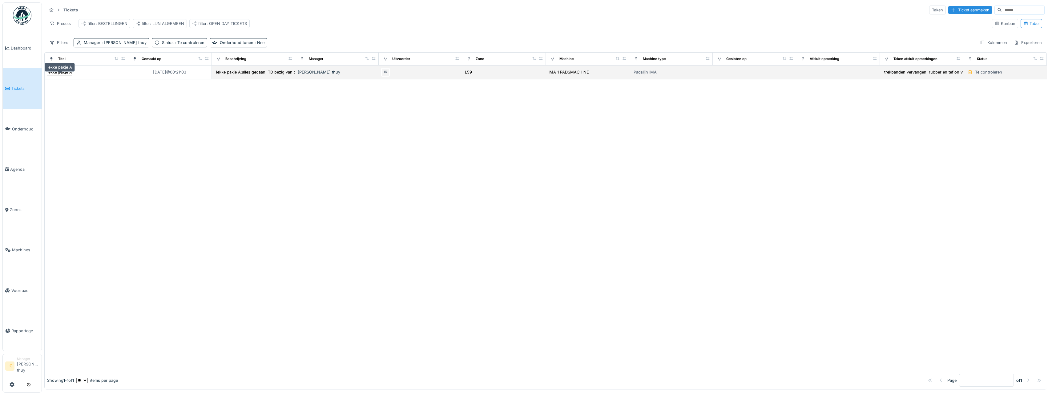  What do you see at coordinates (566, 59) in the screenshot?
I see `div: Machine` at bounding box center [566, 59].